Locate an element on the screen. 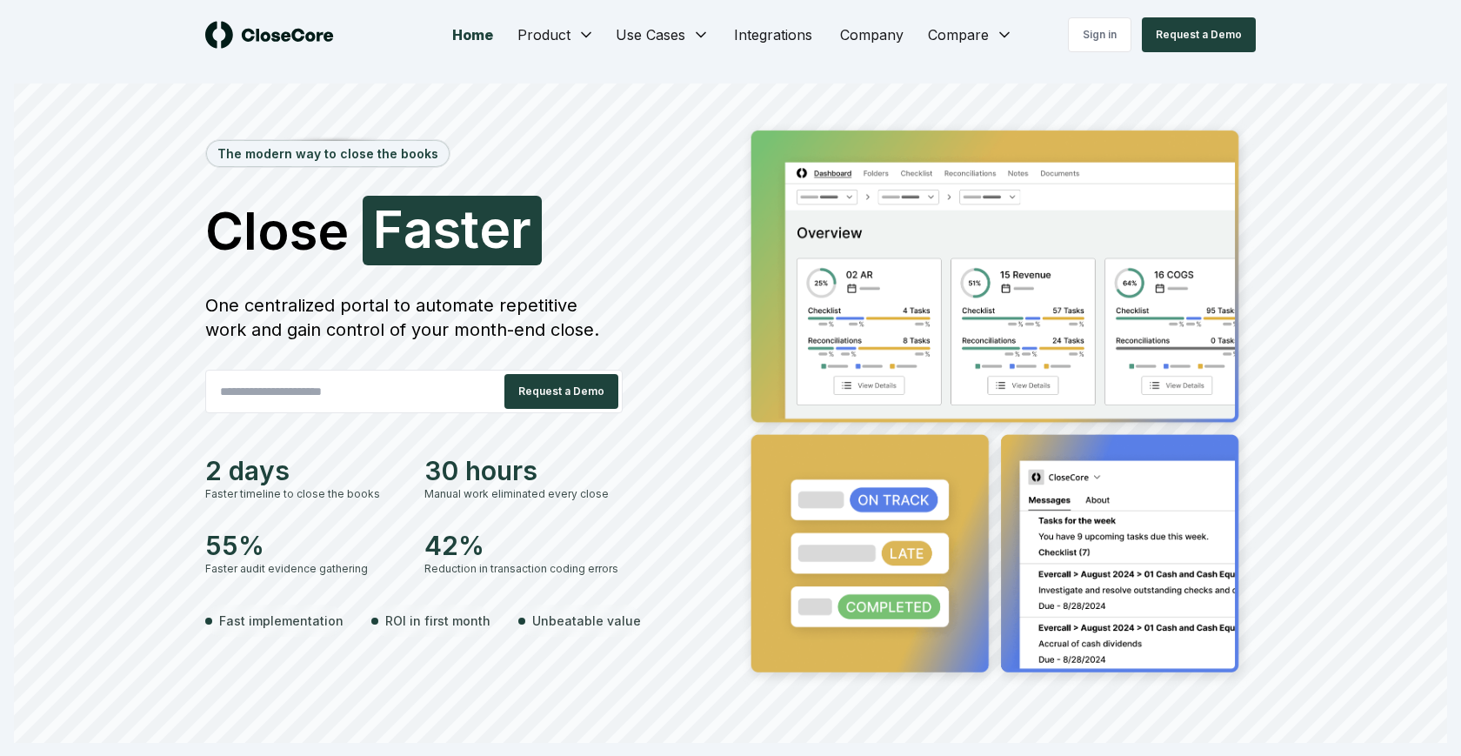 The height and width of the screenshot is (756, 1461). div: 55% is located at coordinates (304, 545).